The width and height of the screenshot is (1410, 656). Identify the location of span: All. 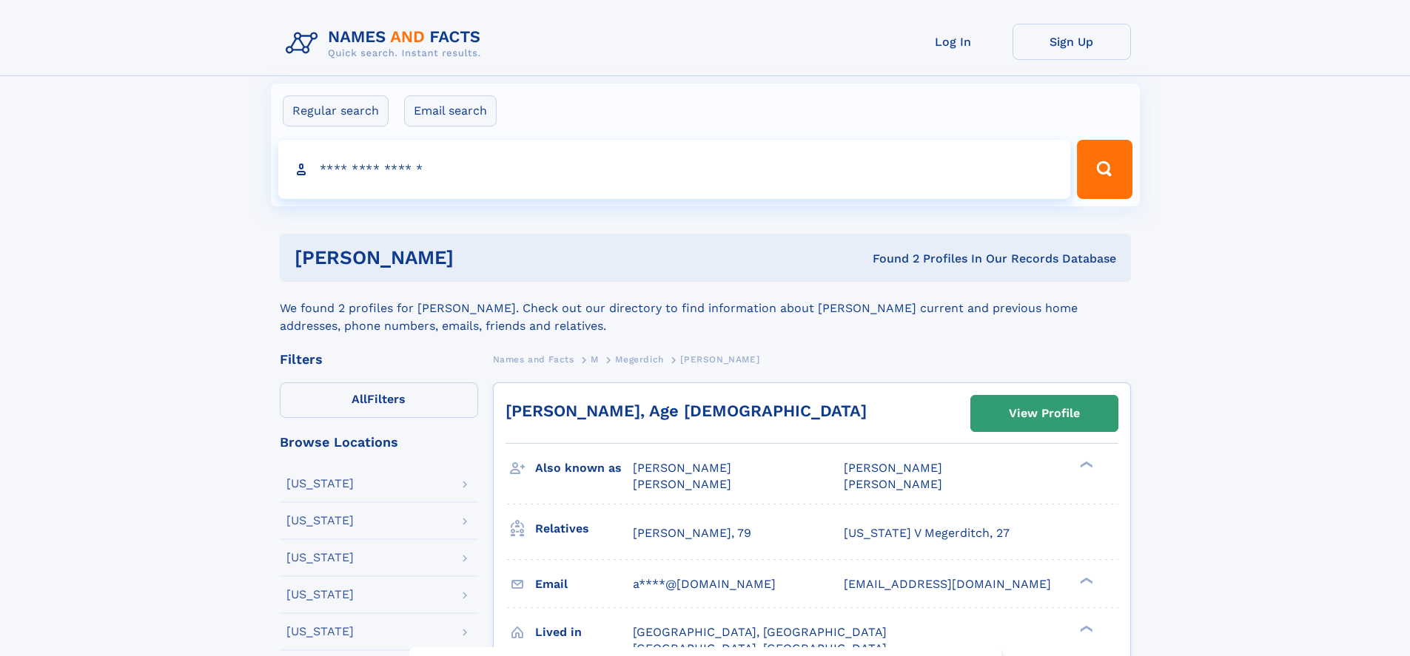
(359, 399).